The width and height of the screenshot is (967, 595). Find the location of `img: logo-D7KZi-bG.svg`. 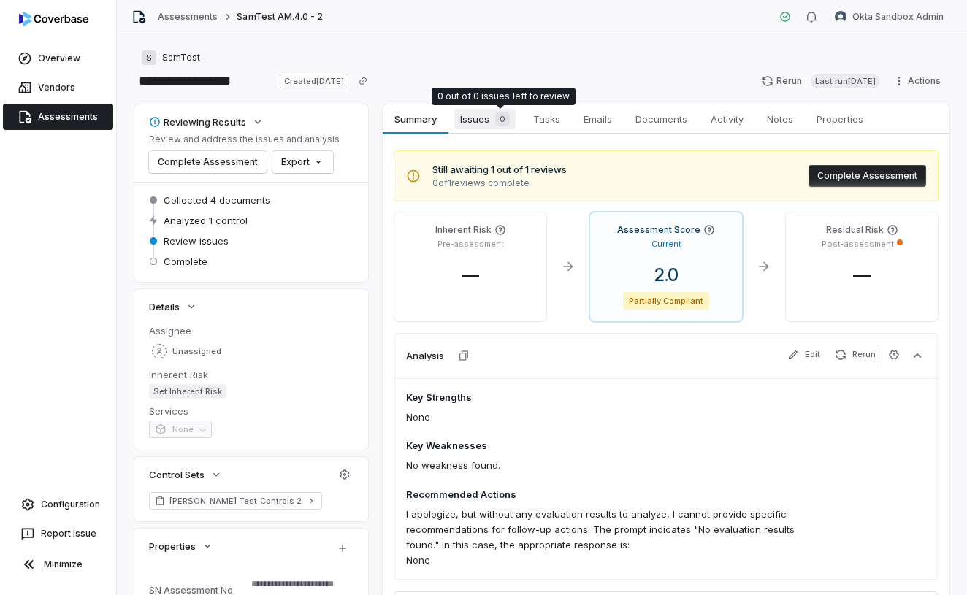

img: logo-D7KZi-bG.svg is located at coordinates (53, 19).